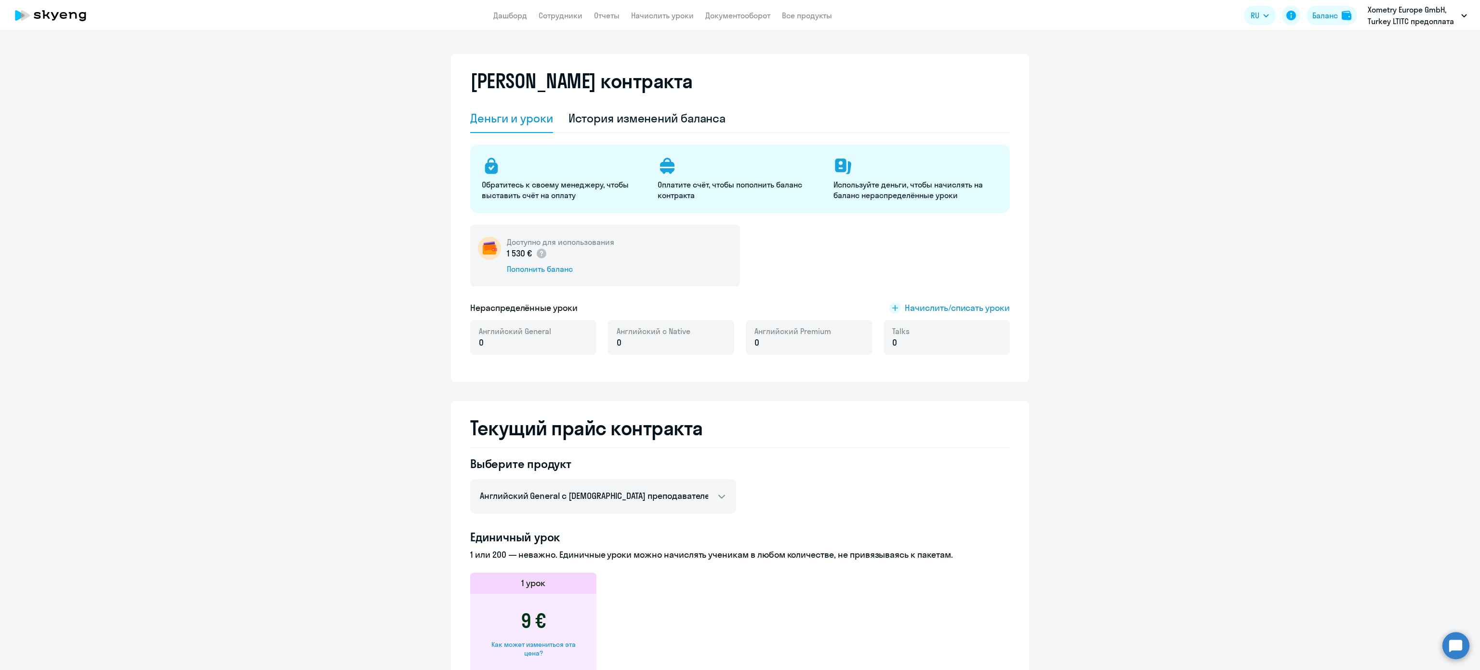  Describe the element at coordinates (916, 190) in the screenshot. I see `p: Используйте деньги, чтобы начислять на баланс нераспределённые уроки` at that location.